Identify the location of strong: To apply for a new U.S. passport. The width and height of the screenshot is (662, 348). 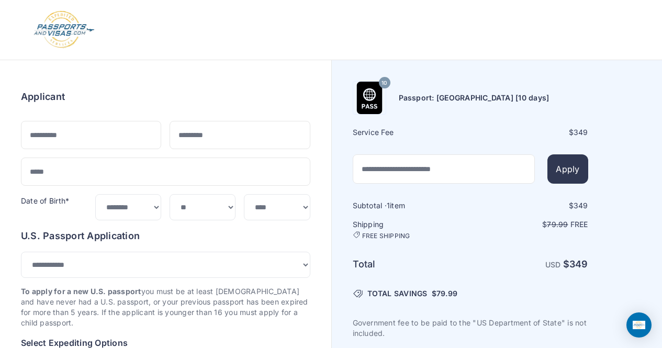
(81, 291).